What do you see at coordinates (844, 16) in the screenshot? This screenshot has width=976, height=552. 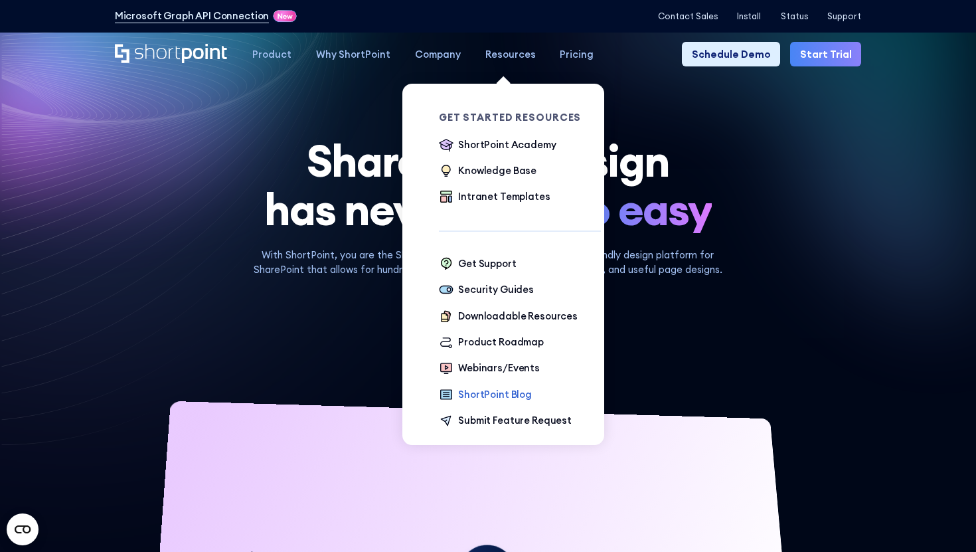 I see `a: Support` at bounding box center [844, 16].